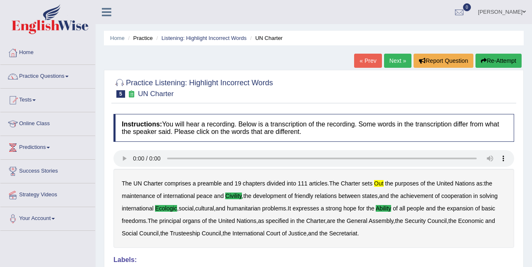  Describe the element at coordinates (170, 220) in the screenshot. I see `b: principal` at that location.